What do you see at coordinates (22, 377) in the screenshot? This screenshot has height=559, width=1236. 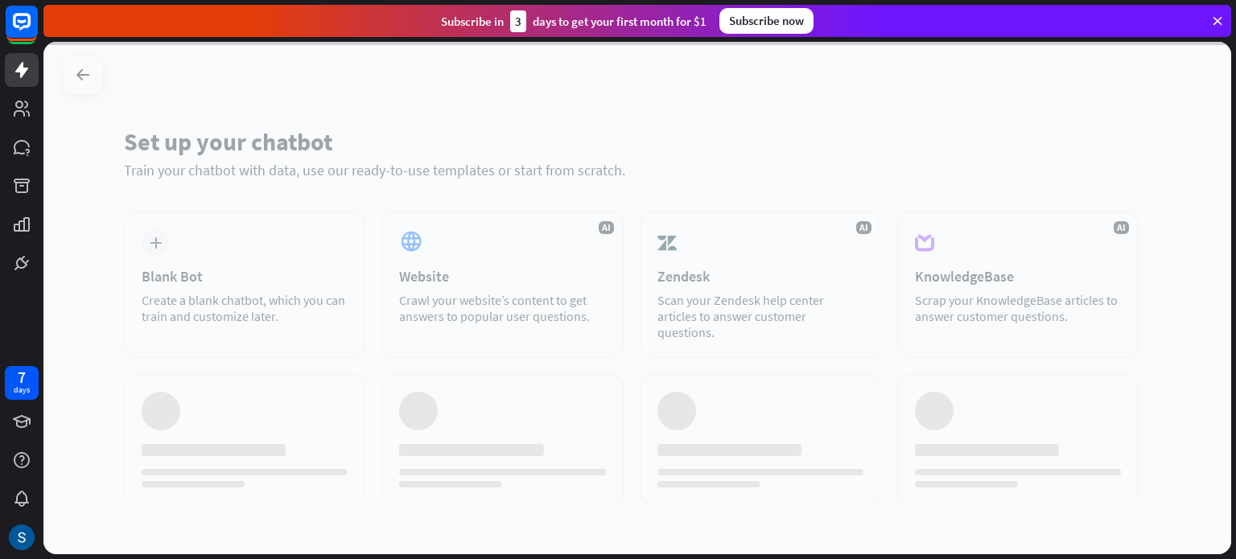 I see `div: 7` at bounding box center [22, 377].